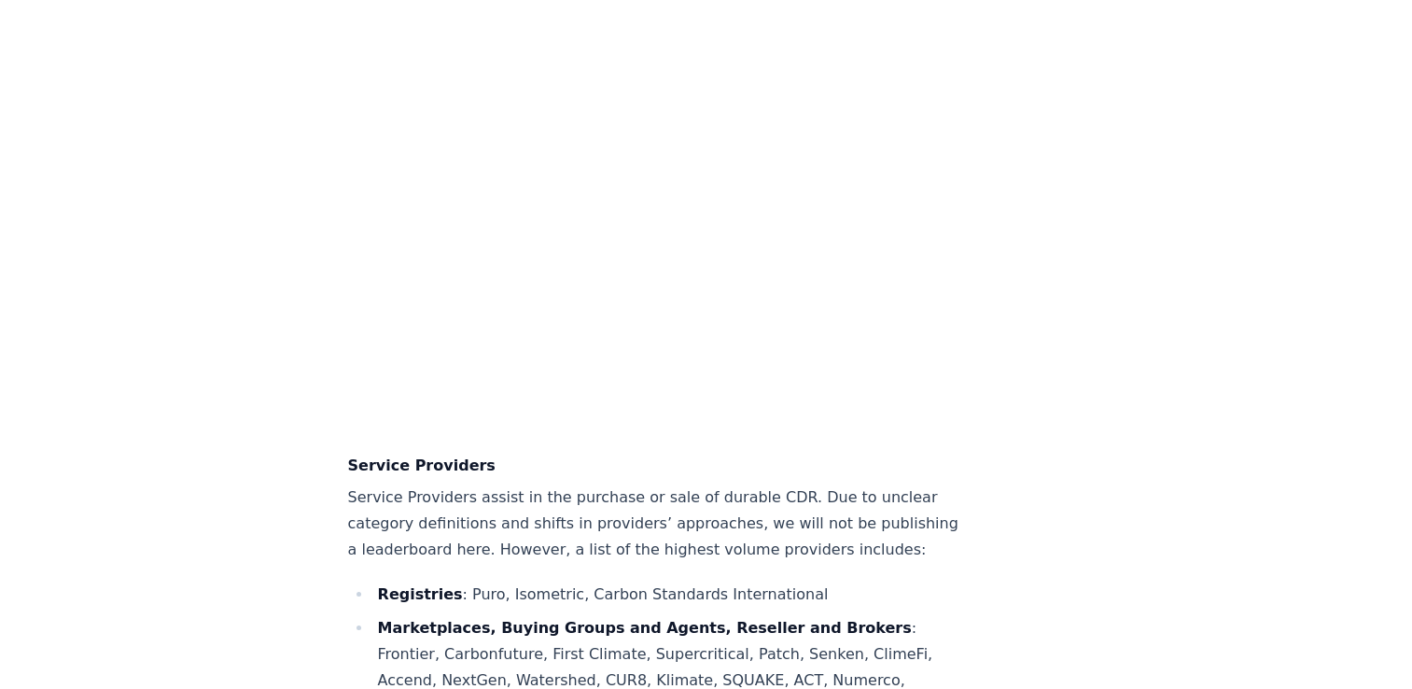 The image size is (1412, 689). Describe the element at coordinates (657, 466) in the screenshot. I see `h4: Service Providers` at that location.